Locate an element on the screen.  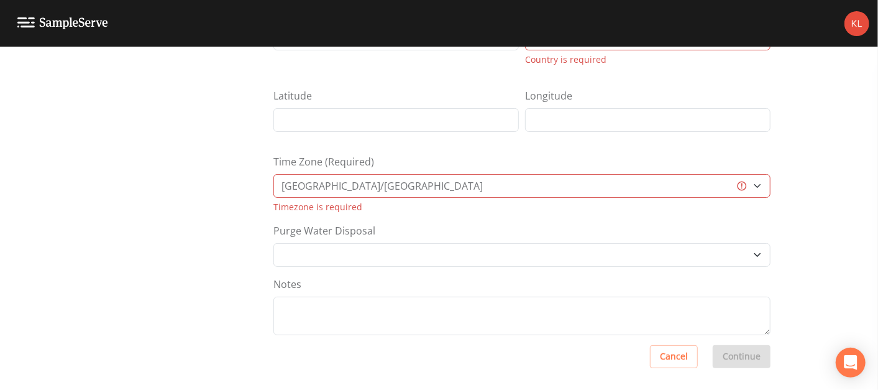
button: Cancel is located at coordinates (674, 356).